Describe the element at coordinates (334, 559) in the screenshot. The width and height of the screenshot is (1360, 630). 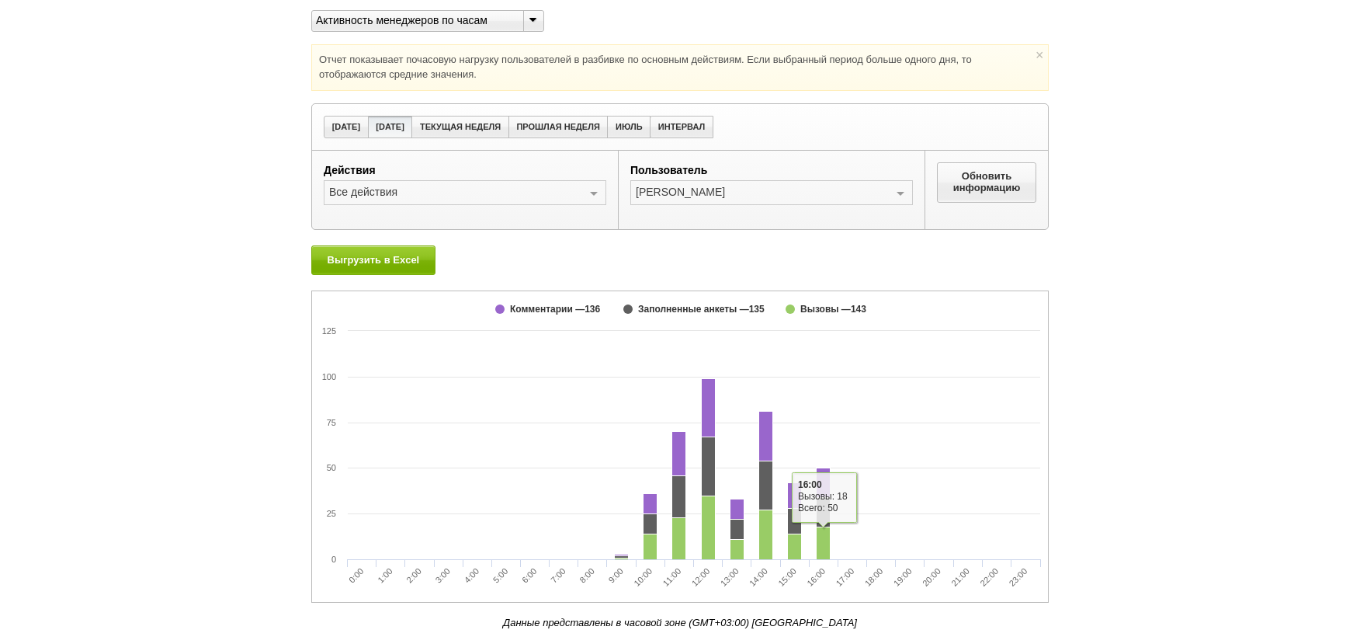
I see `tspan: 0` at that location.